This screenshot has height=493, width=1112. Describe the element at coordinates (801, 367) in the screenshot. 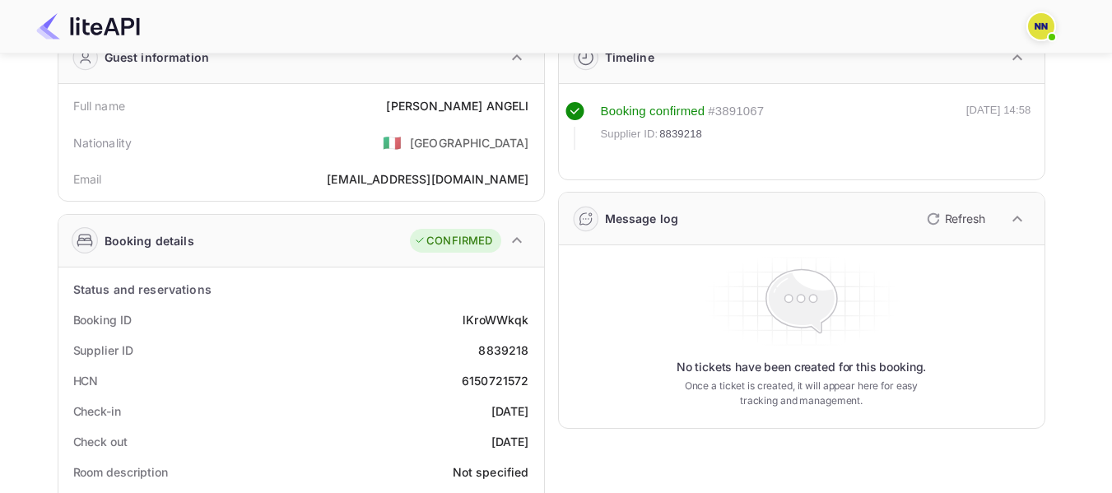

I see `p: No tickets have been created for this booking.` at that location.